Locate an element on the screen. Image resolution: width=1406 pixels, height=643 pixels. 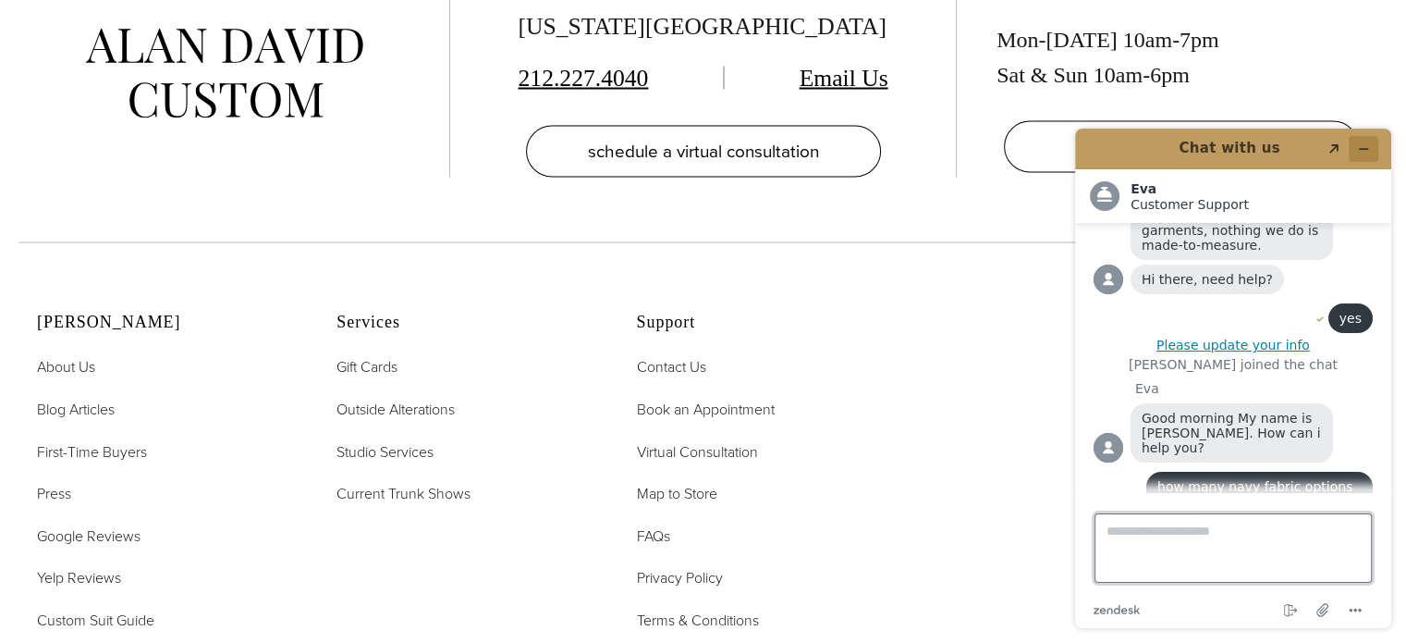
span: Virtual Consultation is located at coordinates (696, 450).